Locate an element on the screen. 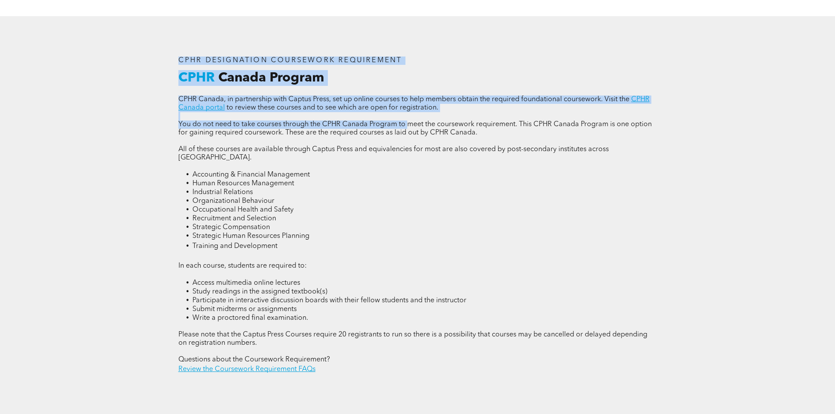 This screenshot has width=835, height=414. span: Human Resources Management is located at coordinates (243, 184).